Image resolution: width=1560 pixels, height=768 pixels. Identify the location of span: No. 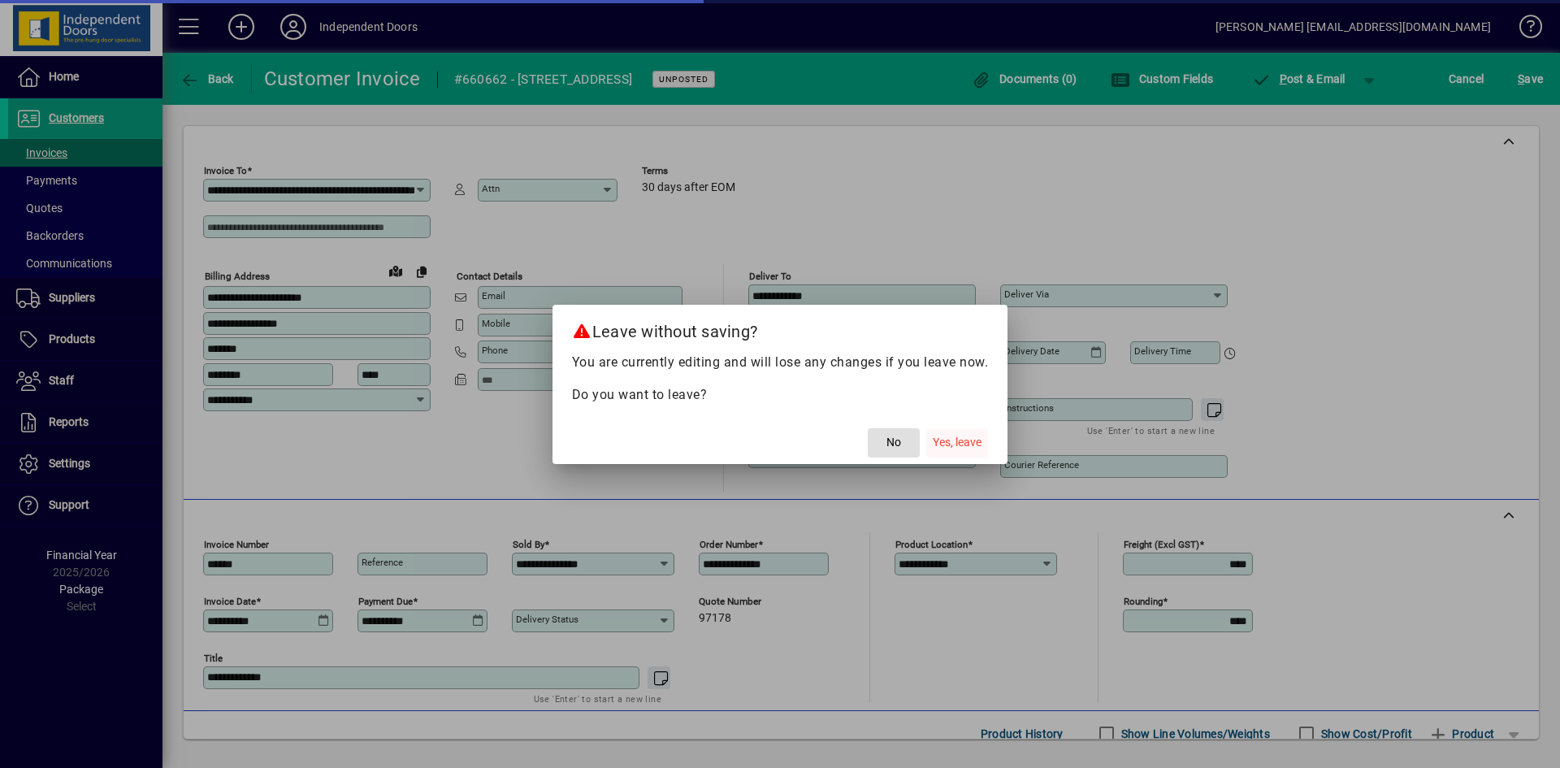
(894, 442).